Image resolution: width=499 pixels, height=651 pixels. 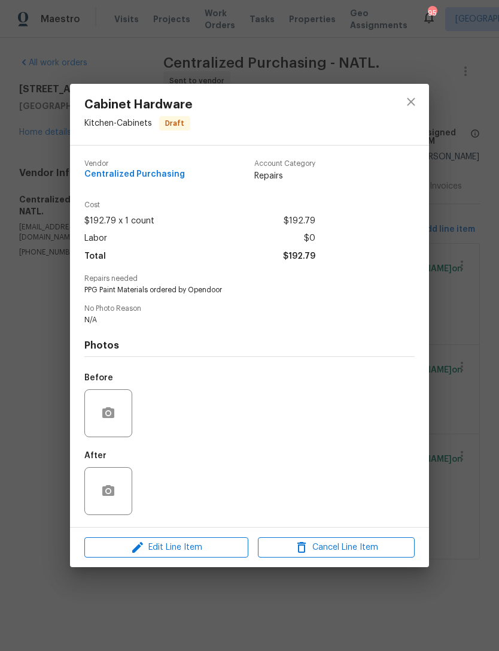 I want to click on button: Edit Line Item, so click(x=166, y=547).